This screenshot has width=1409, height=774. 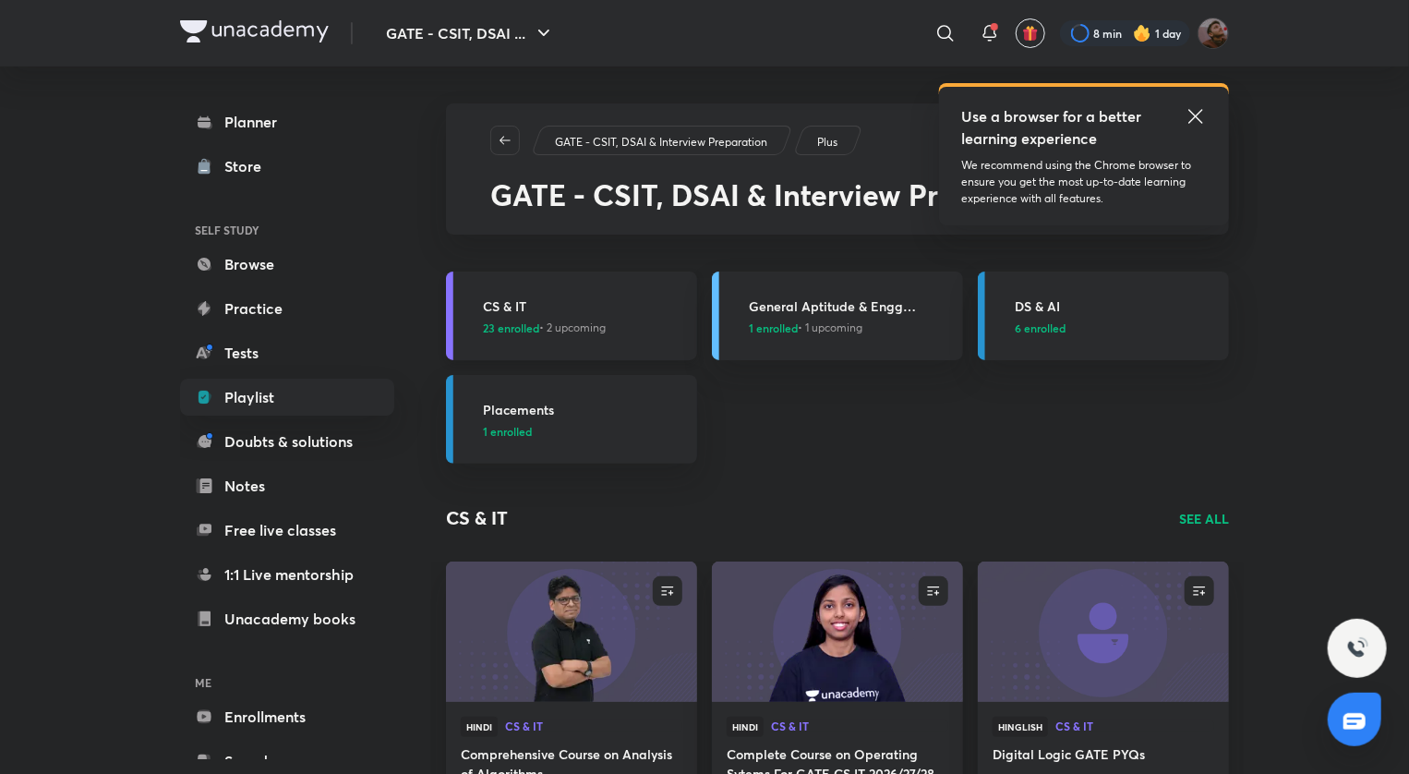 What do you see at coordinates (1204, 518) in the screenshot?
I see `a: SEE ALL` at bounding box center [1204, 518].